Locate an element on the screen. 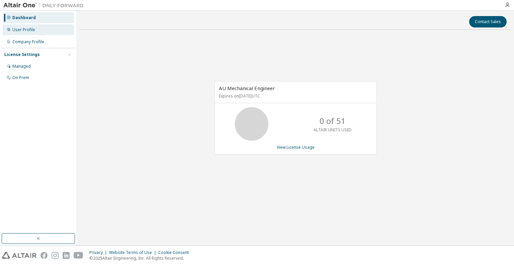 The height and width of the screenshot is (265, 514). div: Managed is located at coordinates (21, 66).